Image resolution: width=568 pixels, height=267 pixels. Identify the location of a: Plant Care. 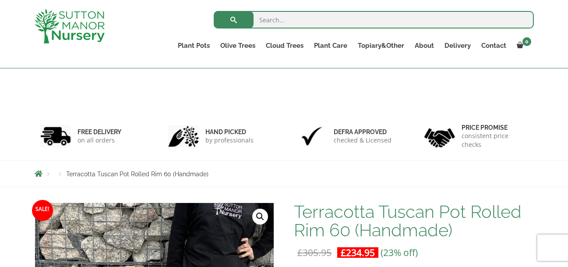
(331, 46).